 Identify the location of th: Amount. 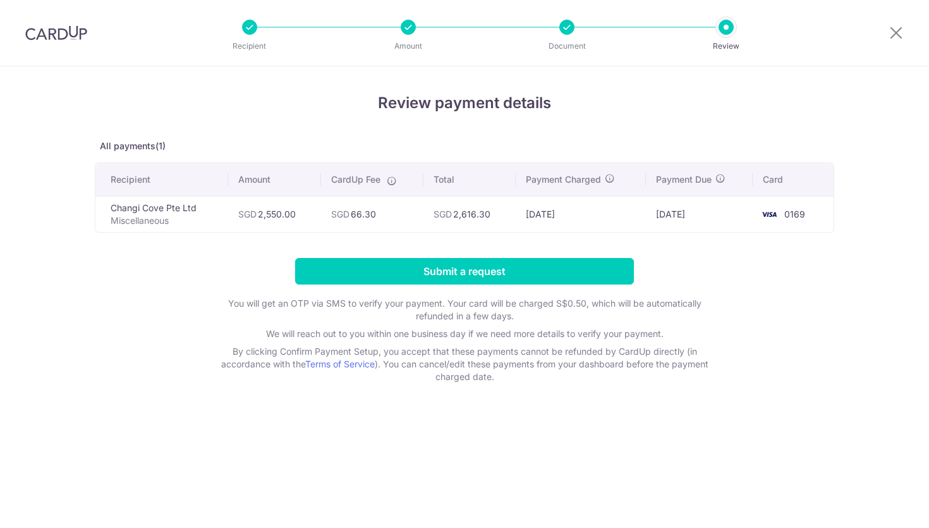
(274, 179).